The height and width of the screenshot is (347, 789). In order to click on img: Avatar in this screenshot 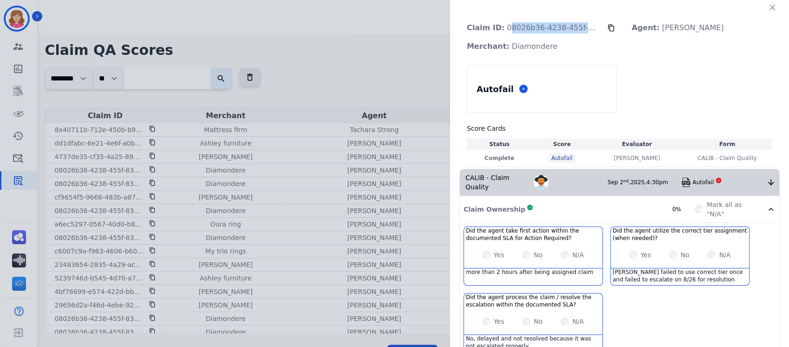, I will do `click(541, 182)`.